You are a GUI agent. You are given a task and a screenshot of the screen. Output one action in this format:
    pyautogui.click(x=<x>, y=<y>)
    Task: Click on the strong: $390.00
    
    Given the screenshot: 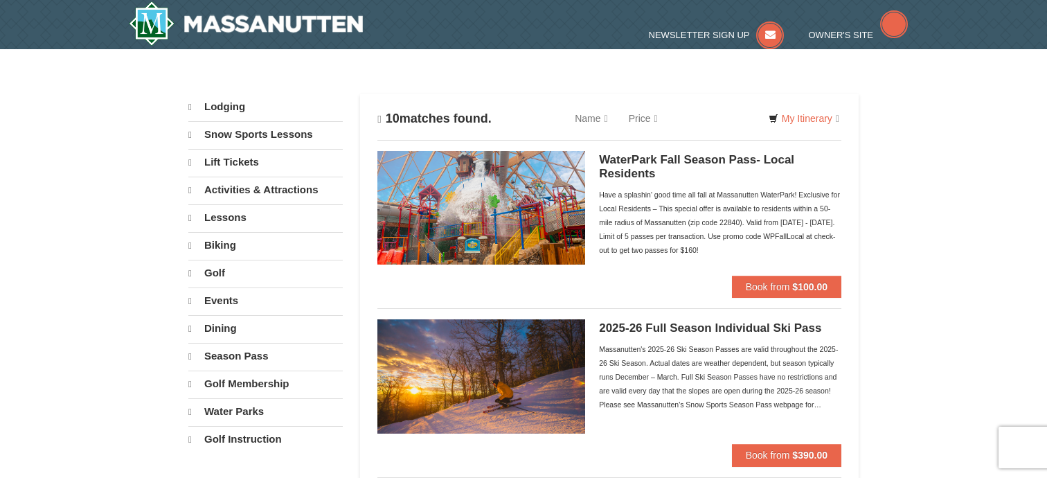 What is the action you would take?
    pyautogui.click(x=810, y=455)
    